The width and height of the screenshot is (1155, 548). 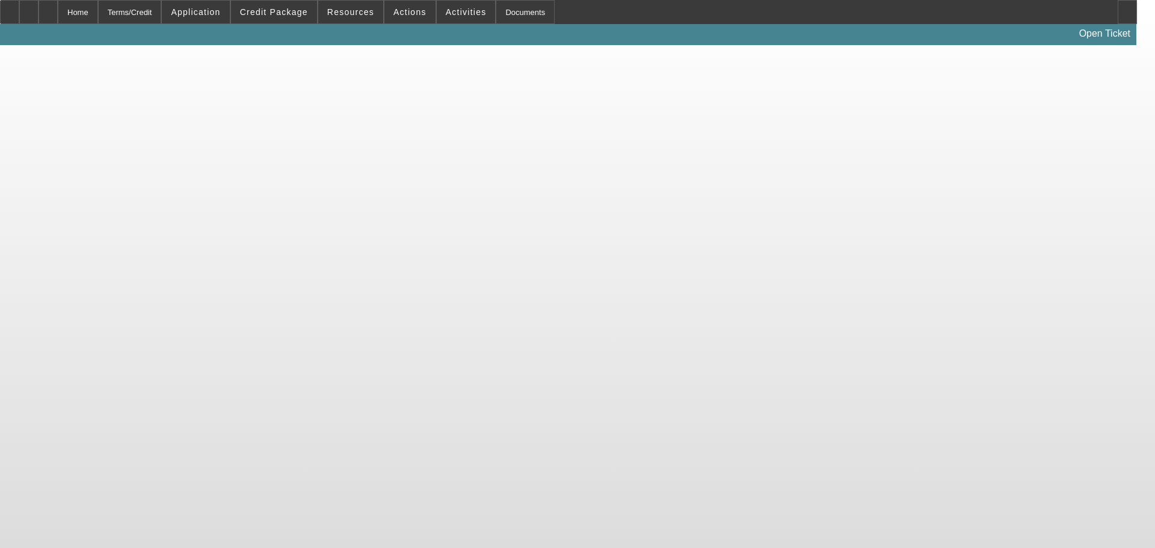 I want to click on button: Credit Package, so click(x=274, y=12).